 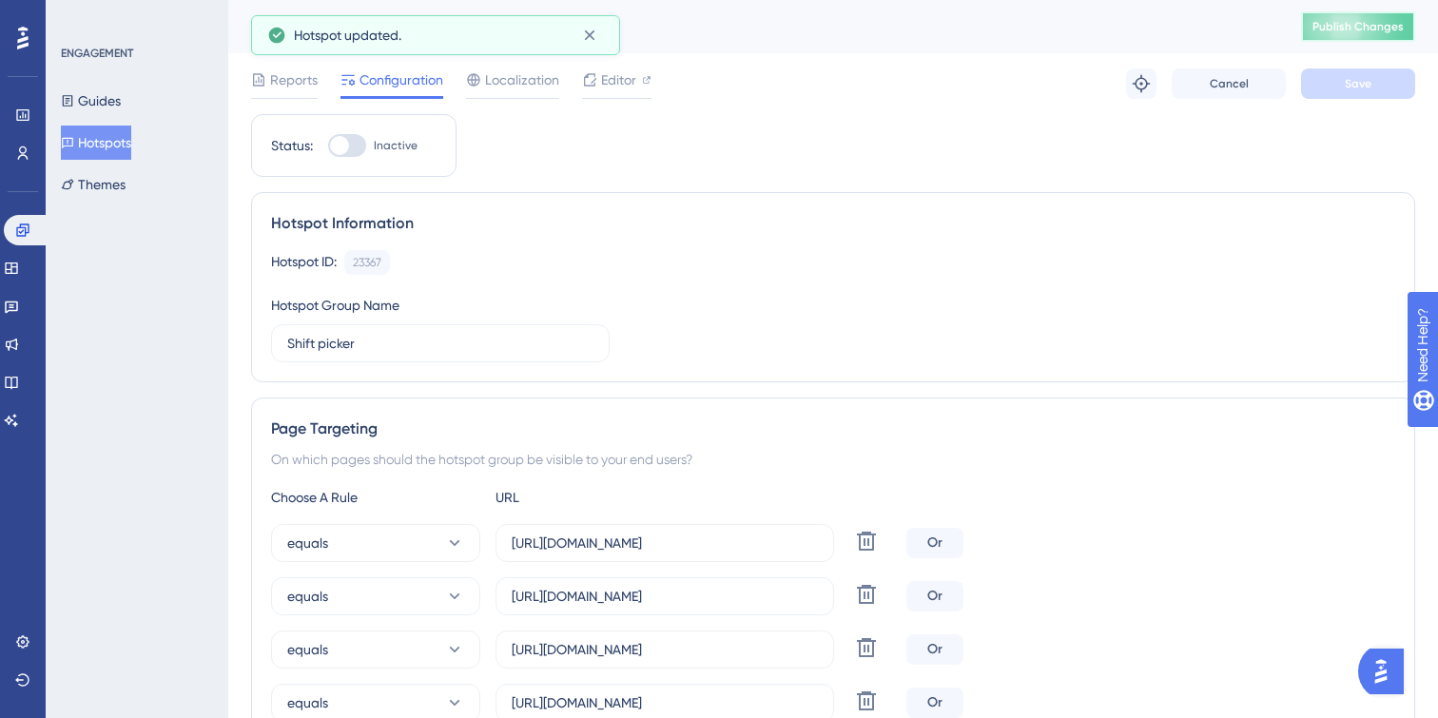 What do you see at coordinates (335, 305) in the screenshot?
I see `div: Hotspot Group Name` at bounding box center [335, 305].